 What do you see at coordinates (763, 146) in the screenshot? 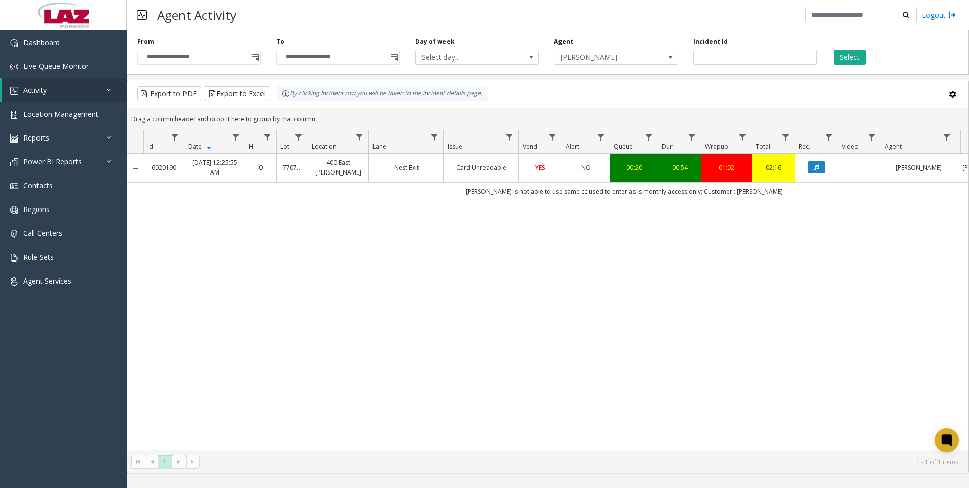
I see `span: Total` at bounding box center [763, 146].